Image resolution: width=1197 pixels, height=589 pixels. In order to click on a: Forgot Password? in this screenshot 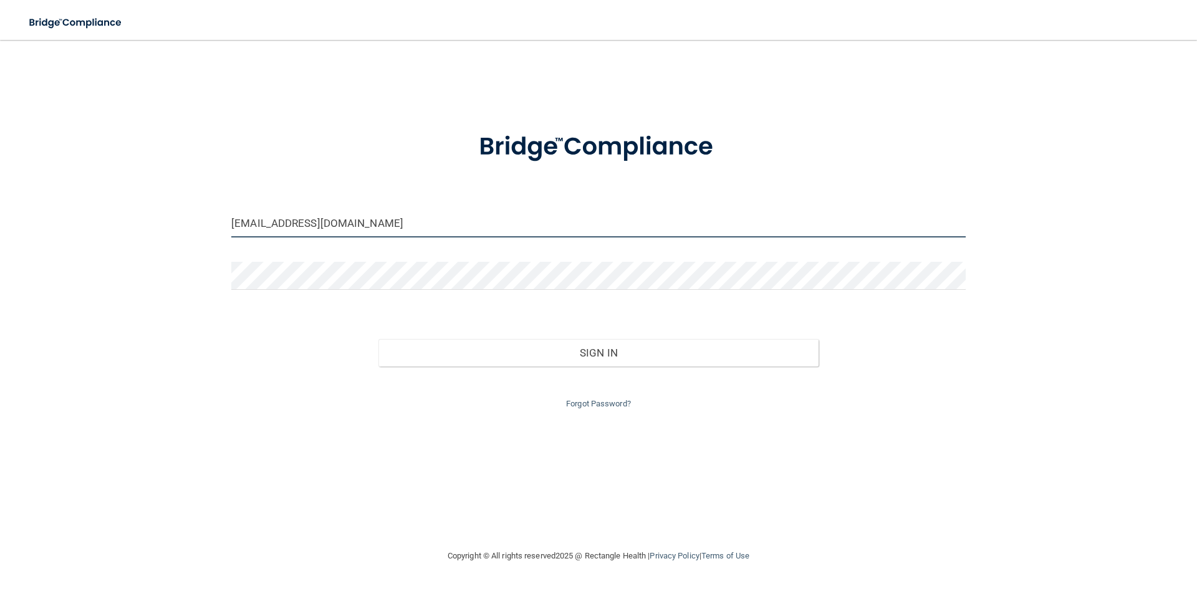, I will do `click(598, 403)`.